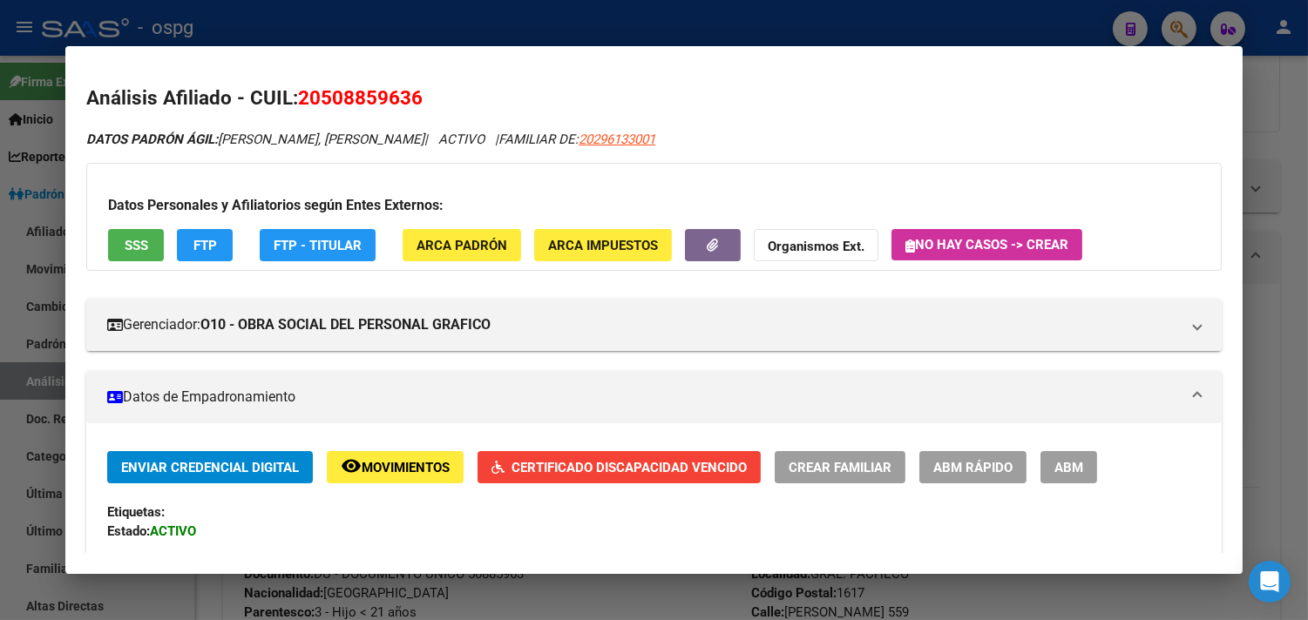  I want to click on span: Certificado Discapacidad Vencido, so click(629, 468).